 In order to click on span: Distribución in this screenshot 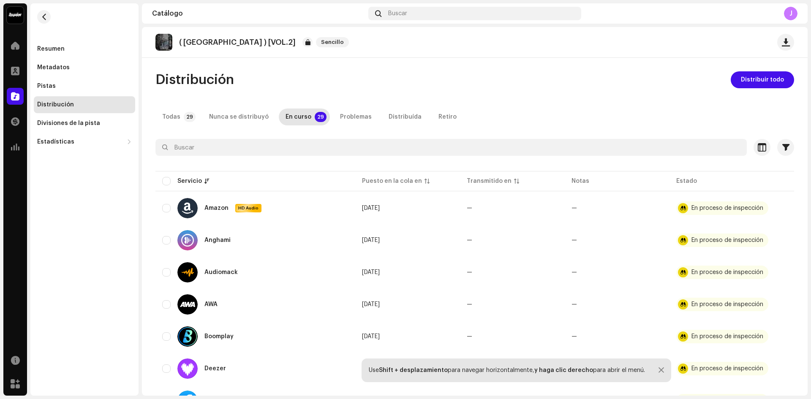, I will do `click(195, 80)`.